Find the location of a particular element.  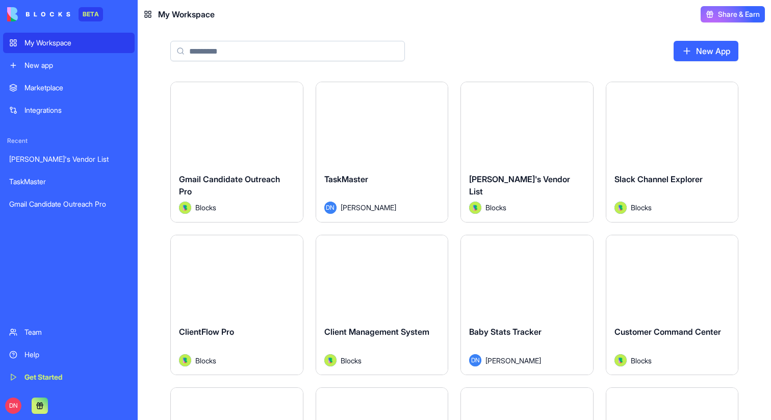

span: Gmail Candidate Outreach Pro is located at coordinates (229, 185).